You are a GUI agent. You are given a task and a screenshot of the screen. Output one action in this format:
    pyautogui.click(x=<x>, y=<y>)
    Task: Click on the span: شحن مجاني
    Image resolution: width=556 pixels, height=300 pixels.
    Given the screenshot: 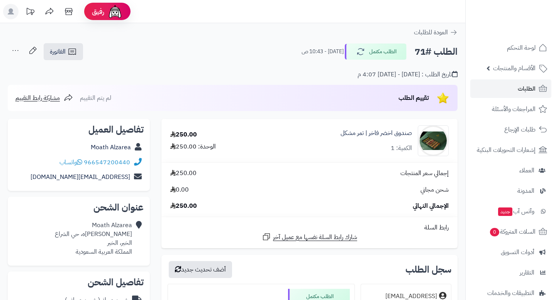 What is the action you would take?
    pyautogui.click(x=434, y=190)
    